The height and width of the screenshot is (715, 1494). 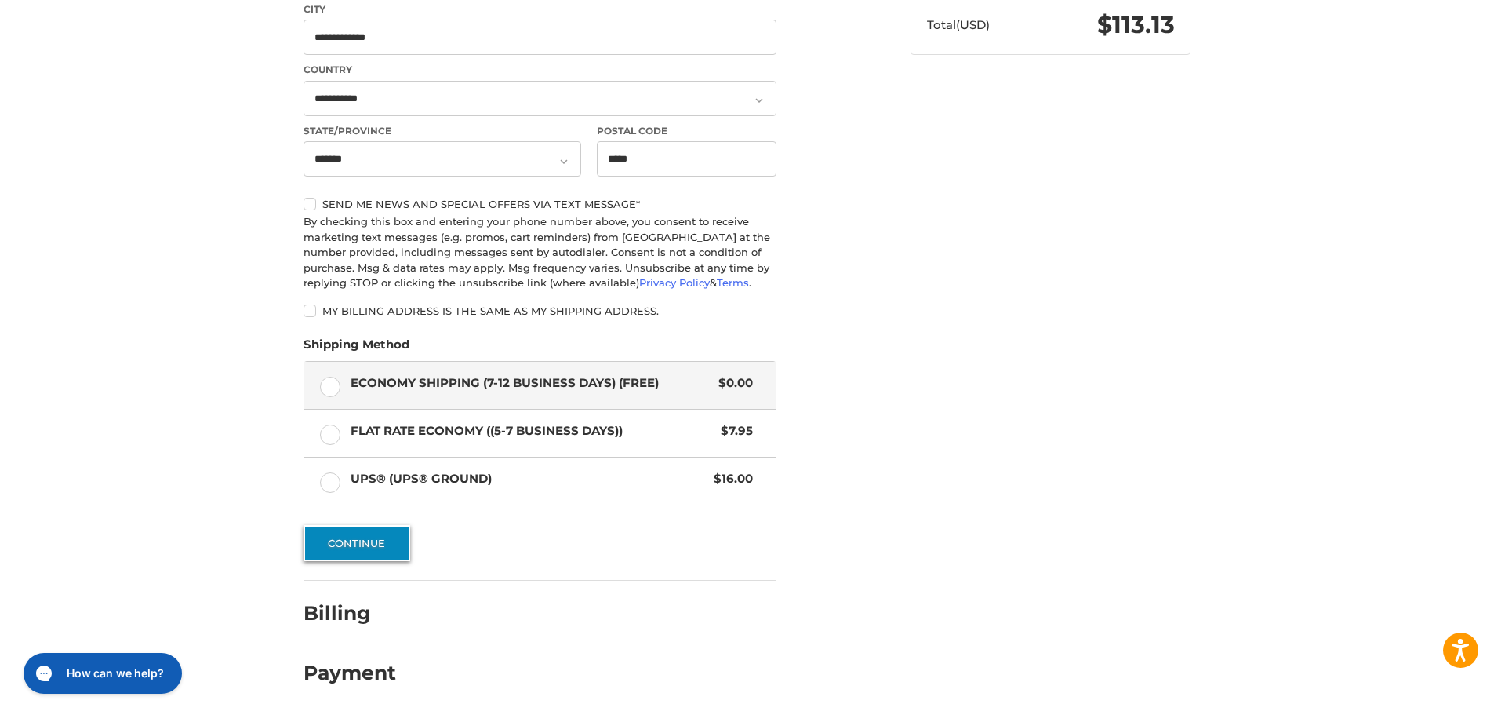 I want to click on span: UPS® (UPS® Ground), so click(x=529, y=479).